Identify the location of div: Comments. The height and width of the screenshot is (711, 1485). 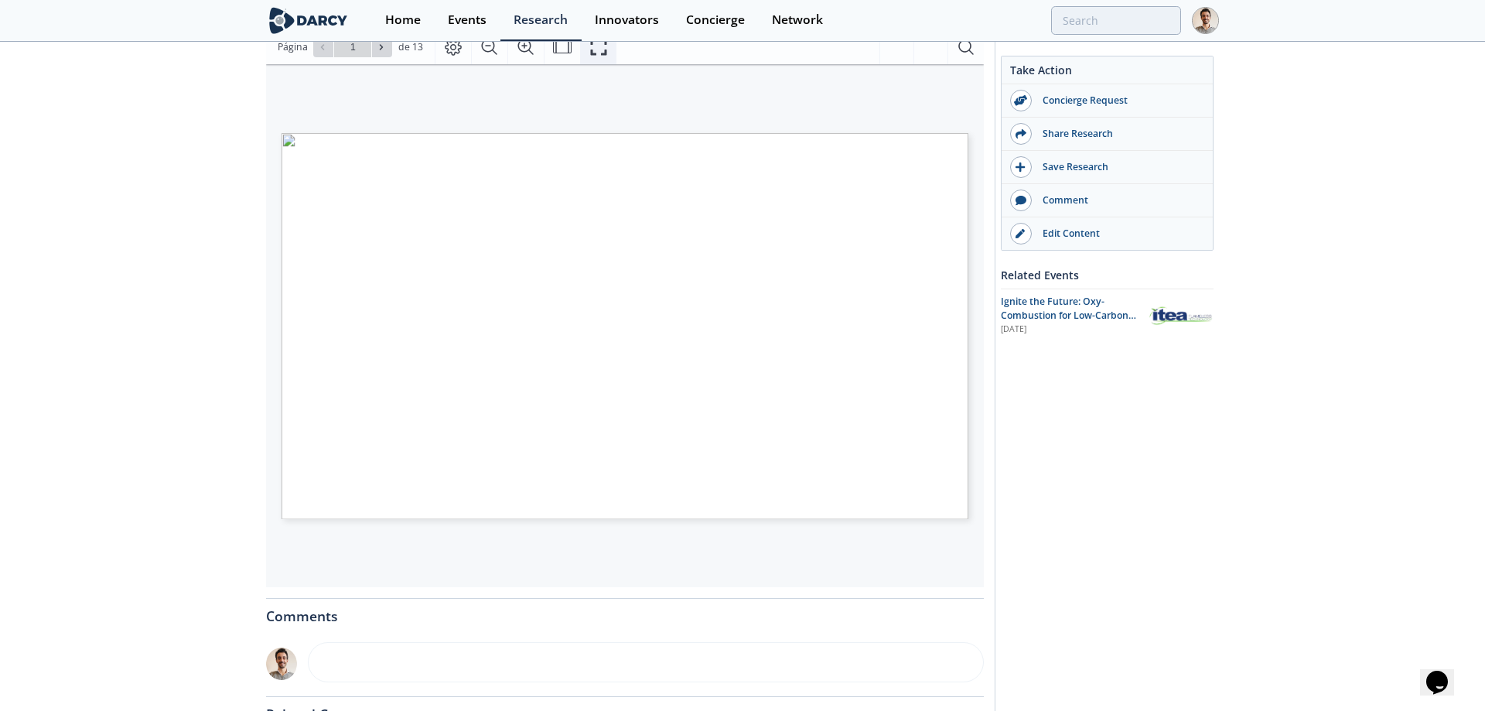
(625, 611).